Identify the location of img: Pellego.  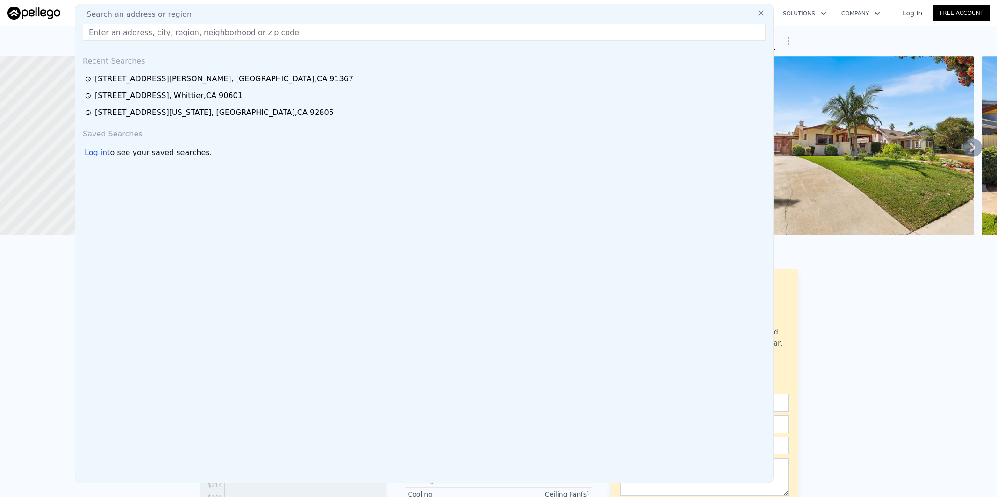
(34, 13).